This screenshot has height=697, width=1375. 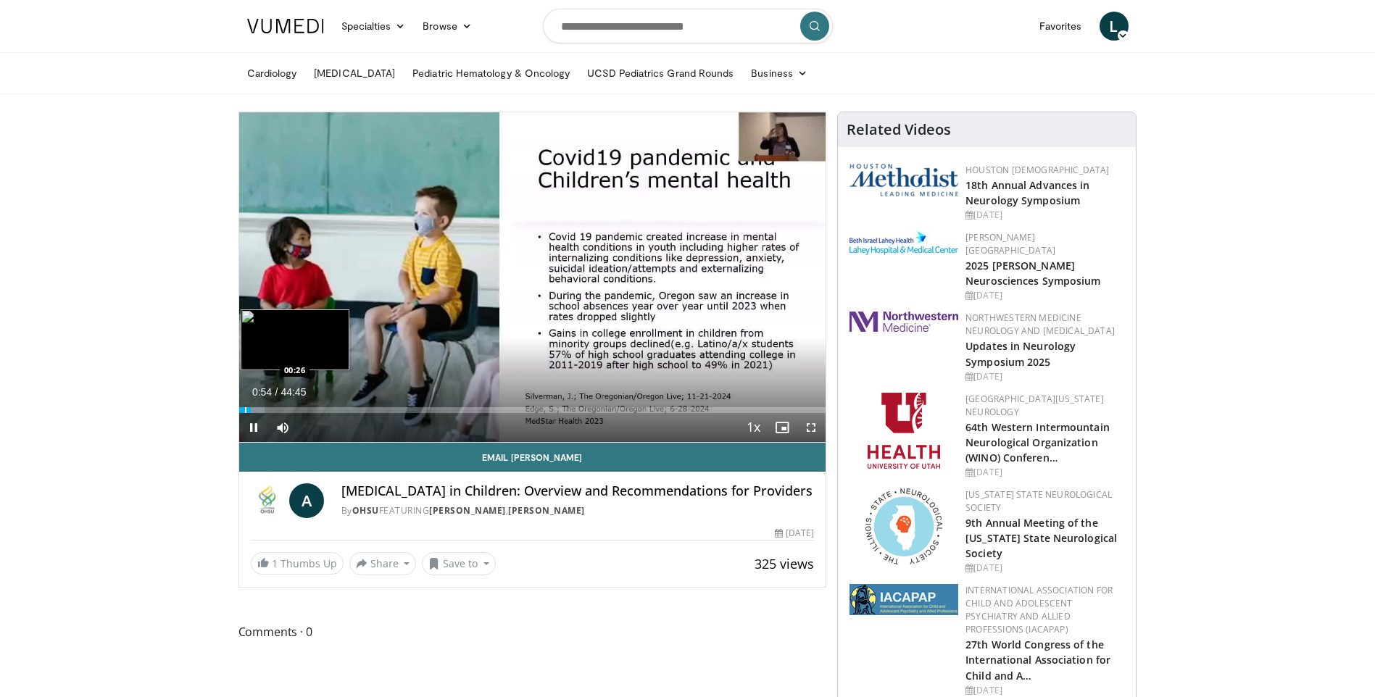 What do you see at coordinates (275, 563) in the screenshot?
I see `span: 1` at bounding box center [275, 563].